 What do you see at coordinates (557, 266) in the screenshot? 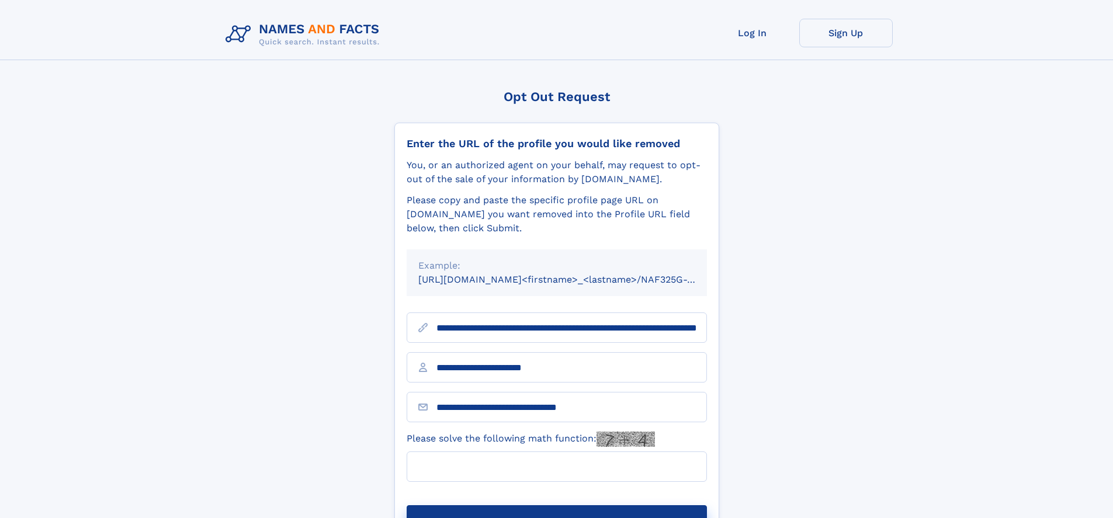
I see `div: Example:` at bounding box center [557, 266].